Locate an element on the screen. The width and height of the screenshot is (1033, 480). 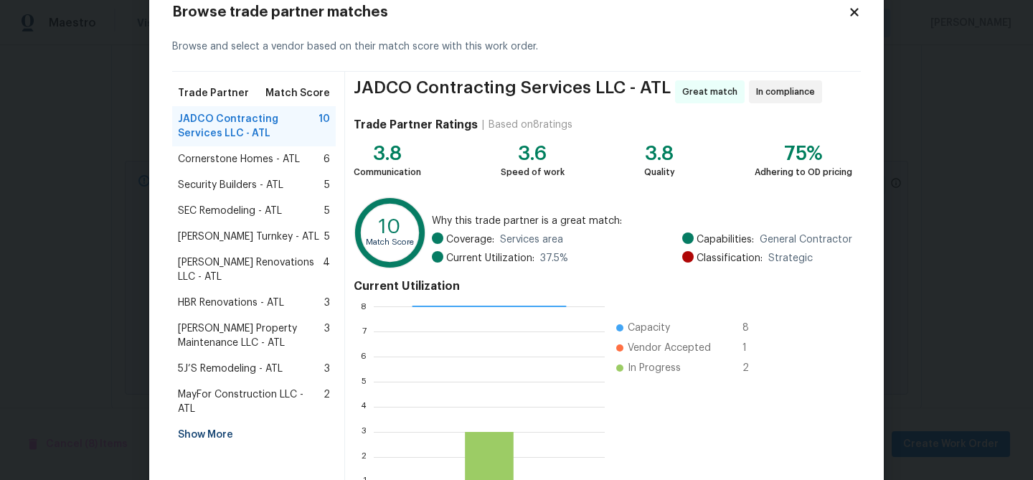
div: Adhering to OD pricing is located at coordinates (804, 172).